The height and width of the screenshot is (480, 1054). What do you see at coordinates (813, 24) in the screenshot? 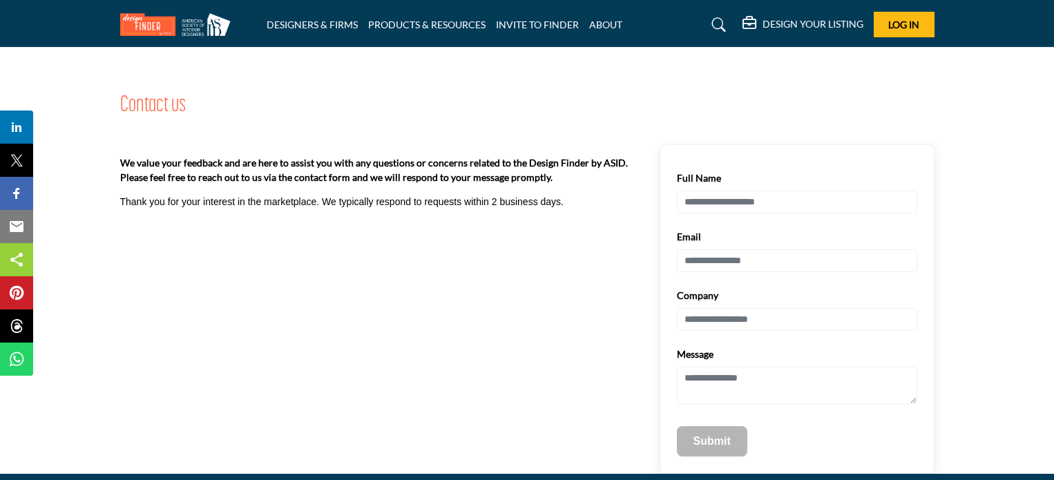
I see `h5: DESIGN YOUR LISTING` at bounding box center [813, 24].